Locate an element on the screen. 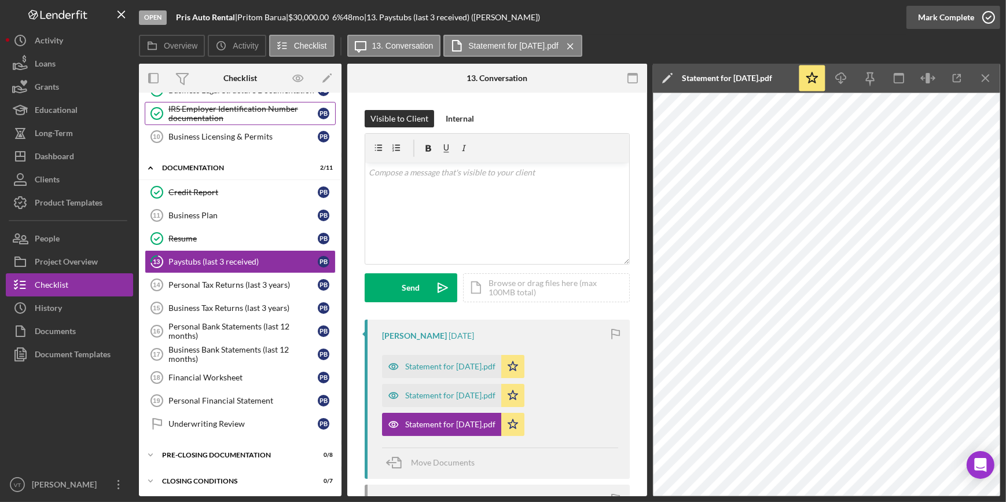 The height and width of the screenshot is (502, 1006). div: Internal is located at coordinates (460, 119).